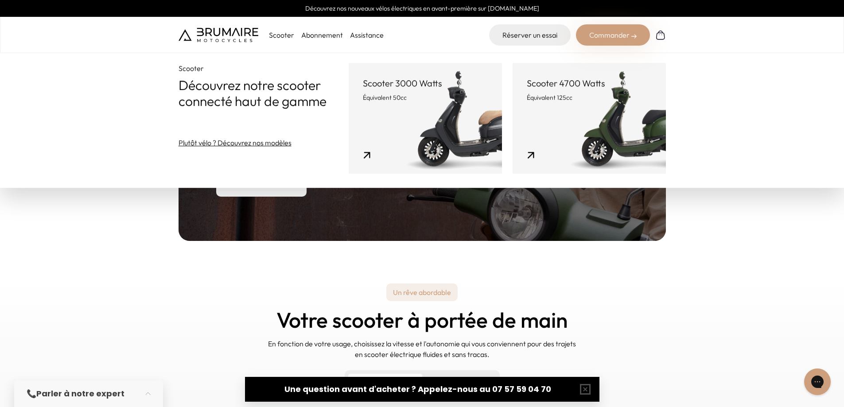  What do you see at coordinates (589, 97) in the screenshot?
I see `p: Équivalent 125cc` at bounding box center [589, 97].